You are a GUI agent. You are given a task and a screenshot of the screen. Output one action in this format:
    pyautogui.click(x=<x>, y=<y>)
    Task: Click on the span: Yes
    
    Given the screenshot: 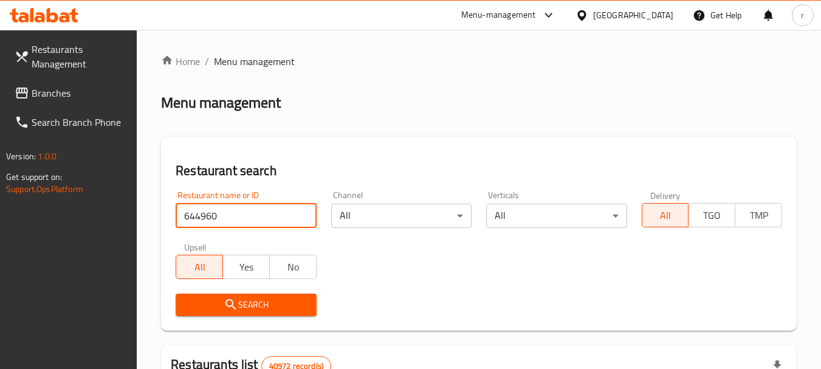 What is the action you would take?
    pyautogui.click(x=246, y=267)
    